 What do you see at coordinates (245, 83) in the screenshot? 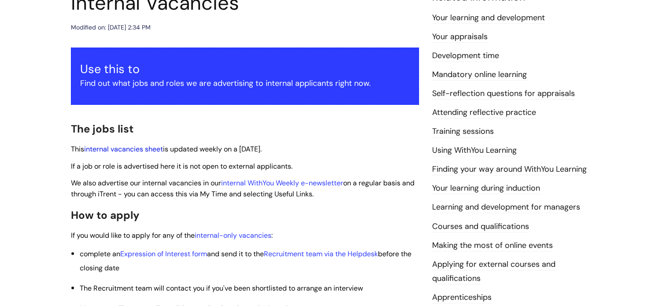
I see `p: Find out what jobs and roles we are advertising to internal applicants right now.` at bounding box center [245, 83].